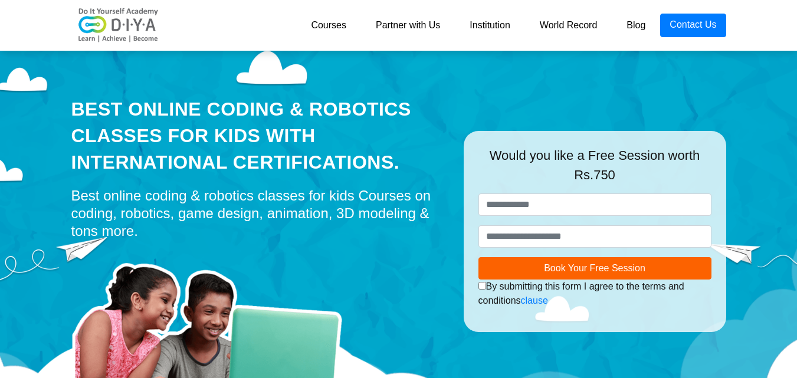  What do you see at coordinates (595, 268) in the screenshot?
I see `span: Book Your Free Session` at bounding box center [595, 268].